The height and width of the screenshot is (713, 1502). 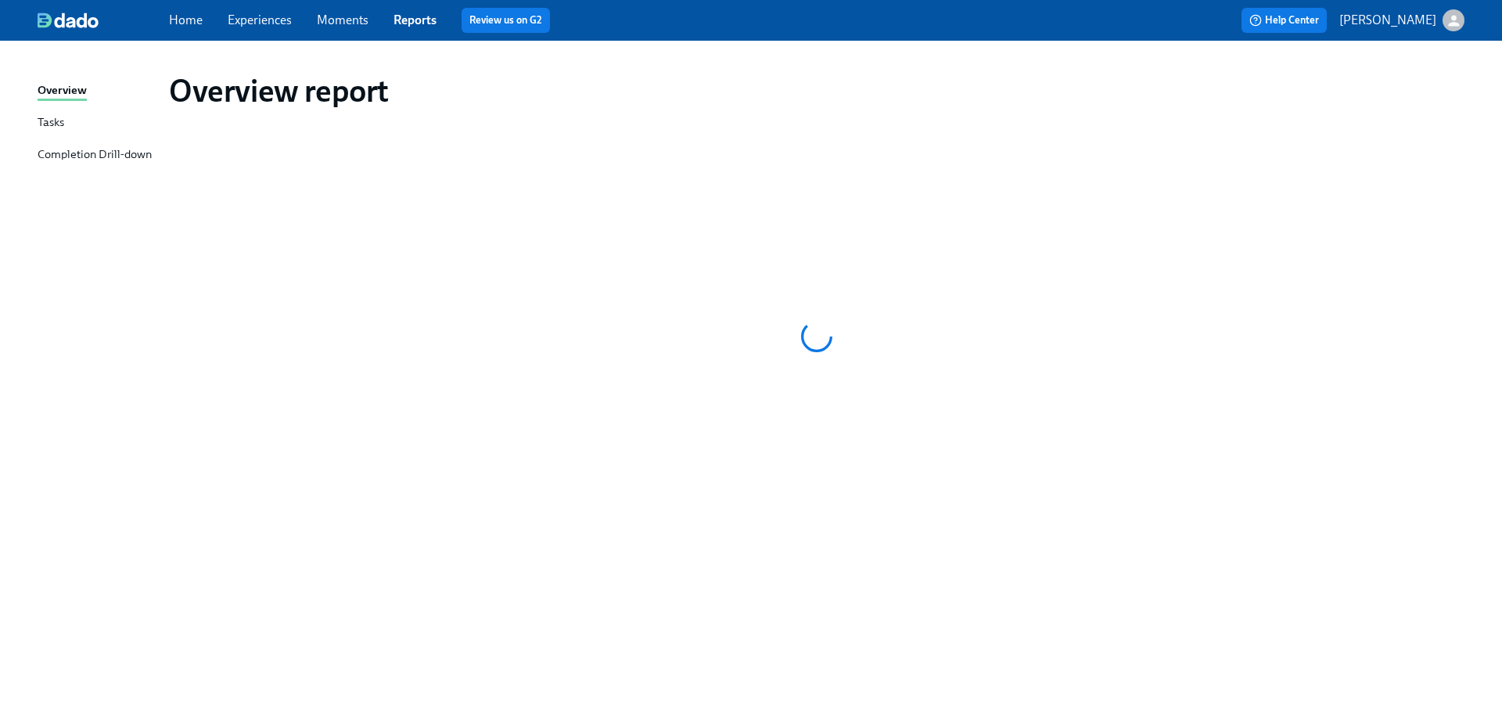 I want to click on a: Home, so click(x=185, y=20).